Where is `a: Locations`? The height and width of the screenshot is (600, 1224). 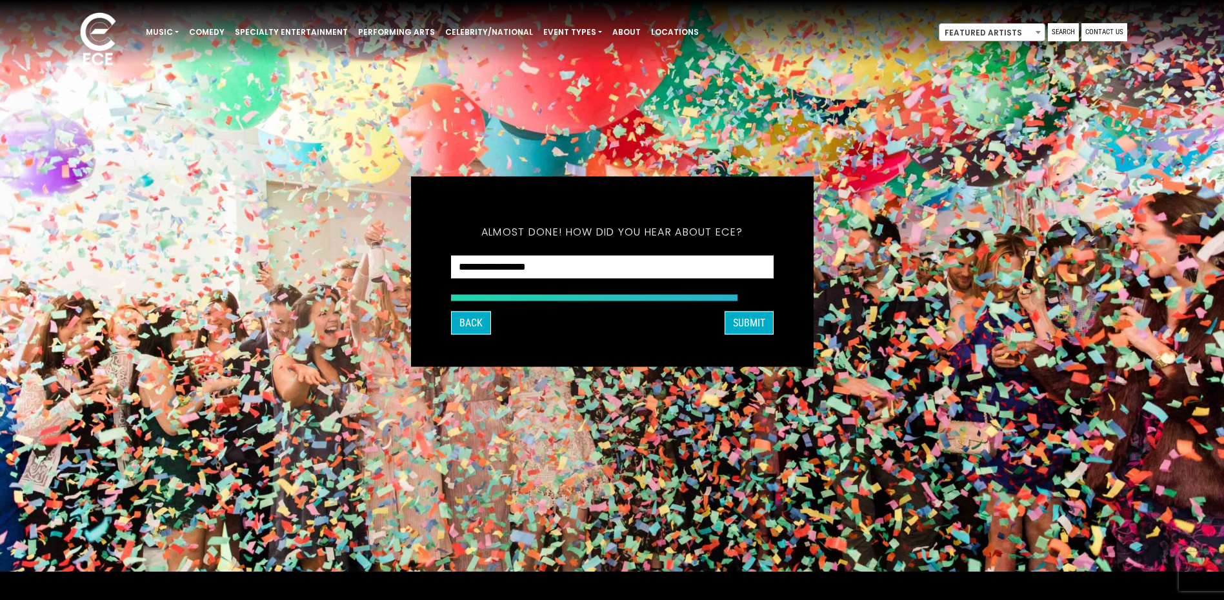
a: Locations is located at coordinates (675, 32).